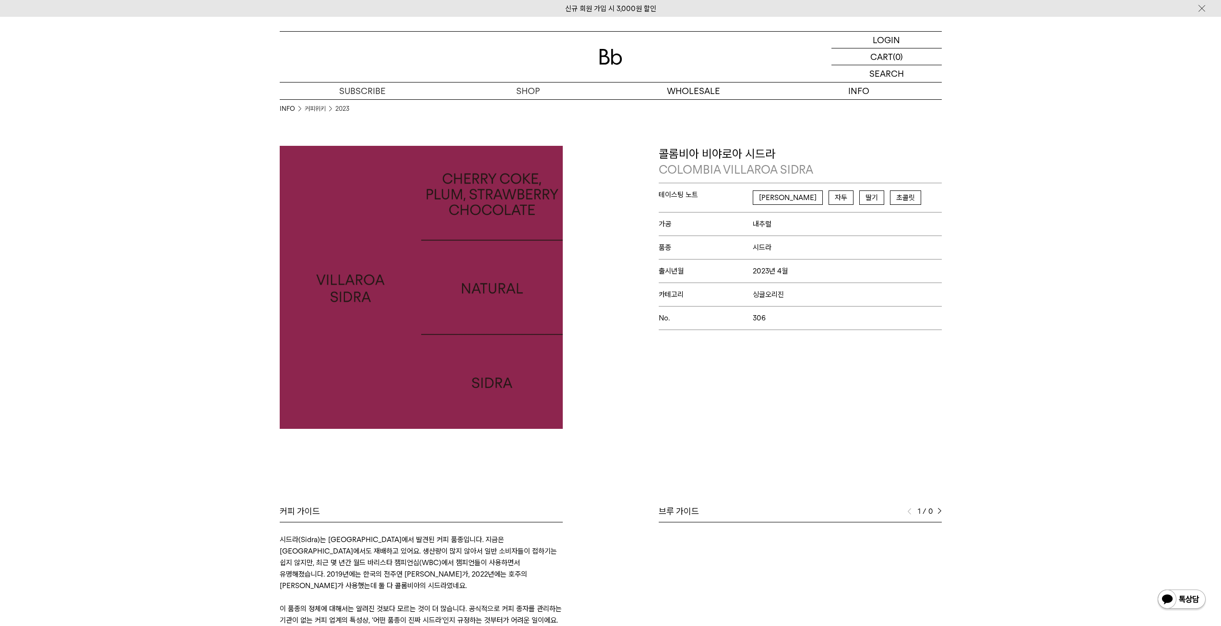 This screenshot has height=626, width=1221. What do you see at coordinates (421, 287) in the screenshot?
I see `img: 콜롬비아 비야로아 시드라COLOMBIA VILLAROA SIDRA` at bounding box center [421, 287].